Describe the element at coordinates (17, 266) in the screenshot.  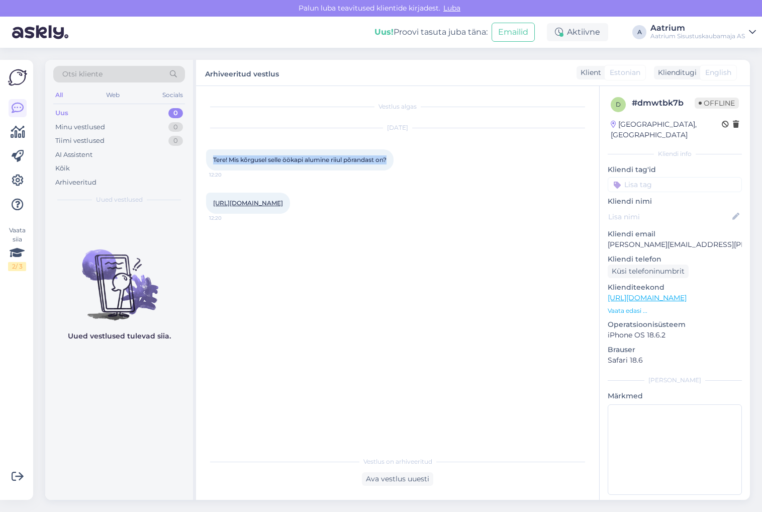
I see `div: 2 / 3` at that location.